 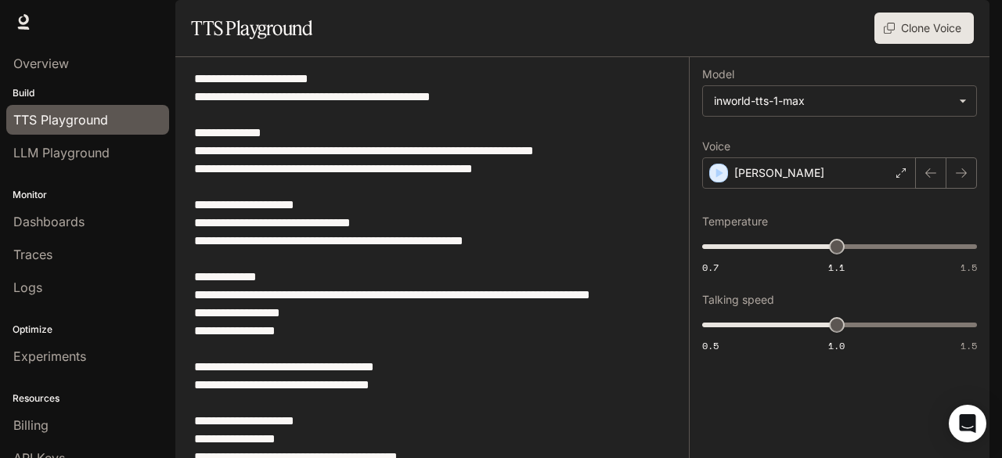 I want to click on span: 0.7, so click(x=710, y=267).